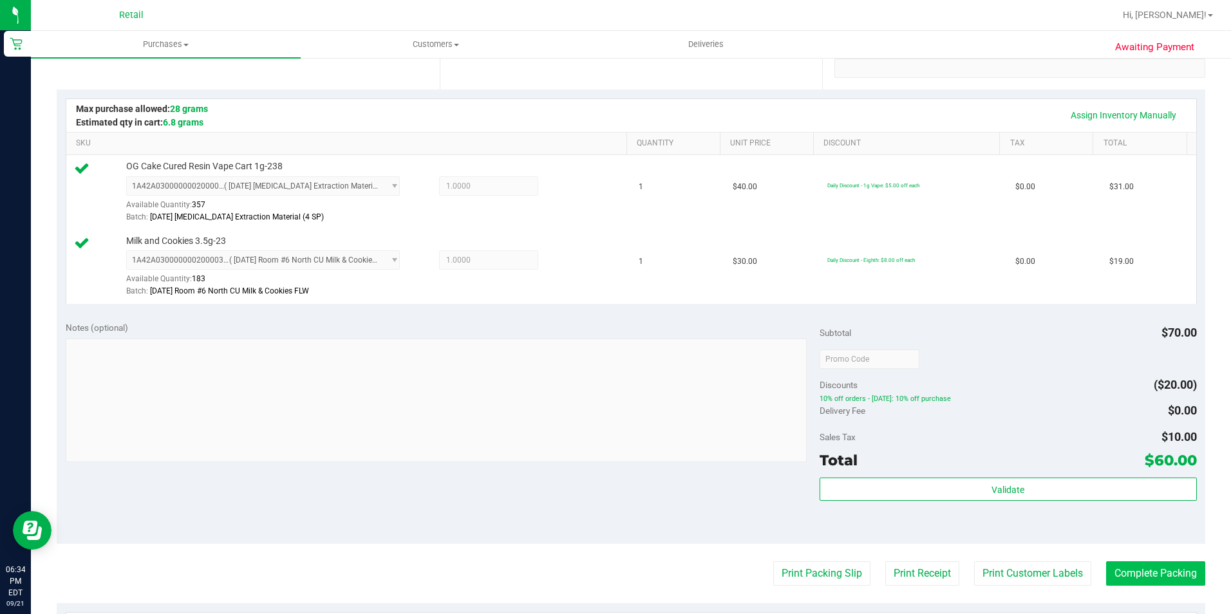 This screenshot has width=1231, height=614. I want to click on span: Purchases, so click(165, 44).